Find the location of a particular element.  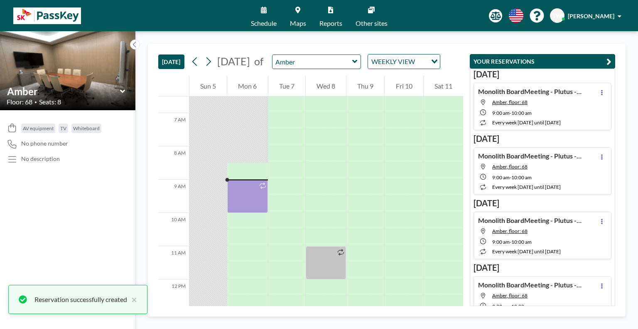

button: close is located at coordinates (132, 299).